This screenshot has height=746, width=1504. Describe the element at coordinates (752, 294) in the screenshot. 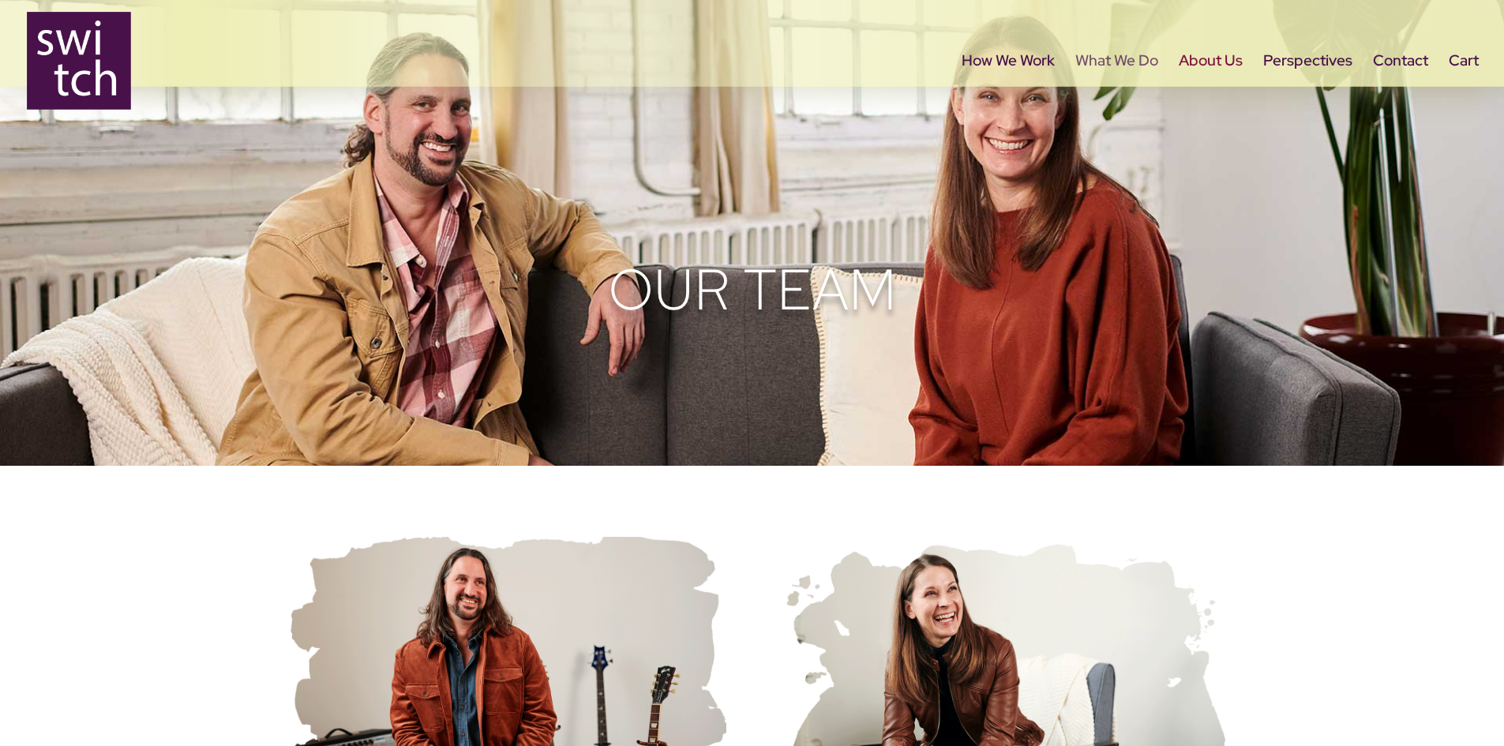

I see `h1: Our TEAM` at that location.